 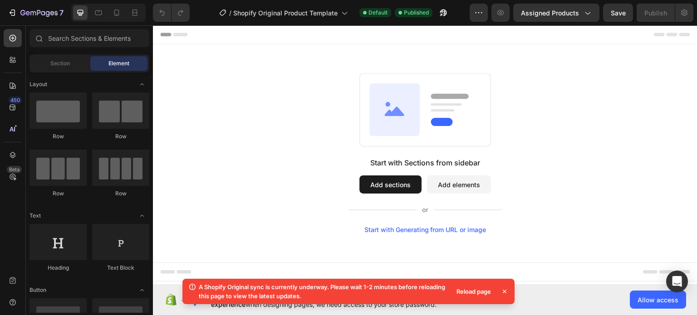 What do you see at coordinates (378, 13) in the screenshot?
I see `span: Default` at bounding box center [378, 13].